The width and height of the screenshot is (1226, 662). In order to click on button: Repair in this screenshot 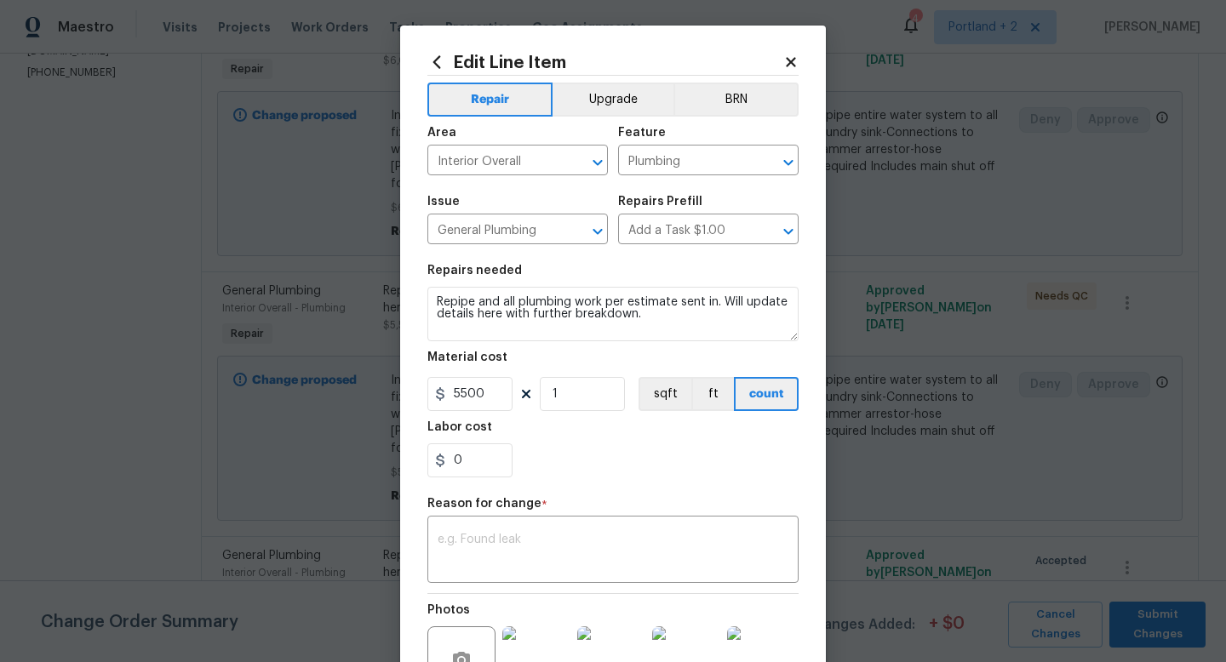, I will do `click(490, 100)`.